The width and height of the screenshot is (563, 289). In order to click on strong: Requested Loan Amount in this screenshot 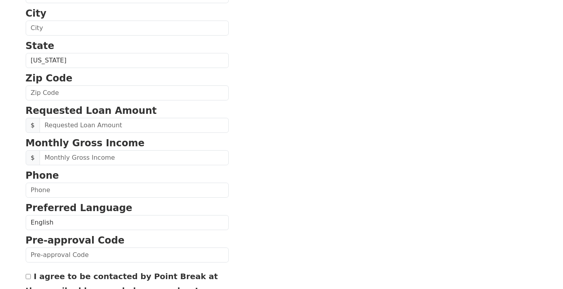, I will do `click(91, 111)`.